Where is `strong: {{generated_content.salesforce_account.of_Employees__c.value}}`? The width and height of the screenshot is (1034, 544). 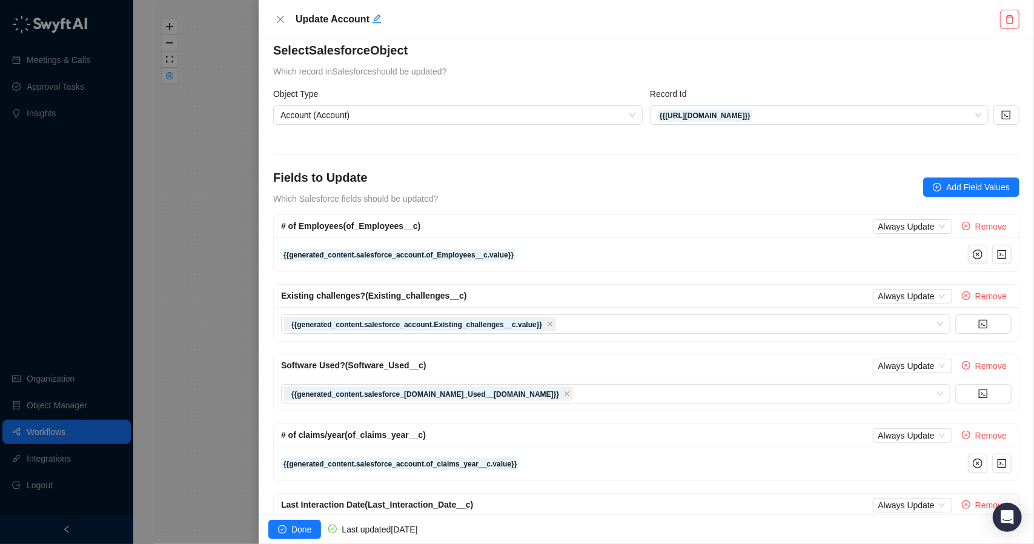 strong: {{generated_content.salesforce_account.of_Employees__c.value}} is located at coordinates (399, 255).